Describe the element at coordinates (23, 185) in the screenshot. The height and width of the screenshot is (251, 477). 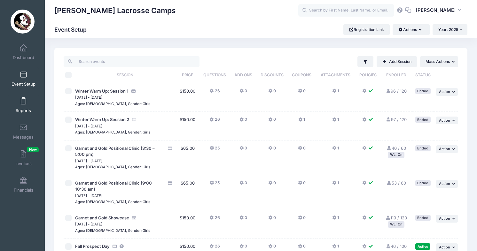
I see `a: Financials` at that location.